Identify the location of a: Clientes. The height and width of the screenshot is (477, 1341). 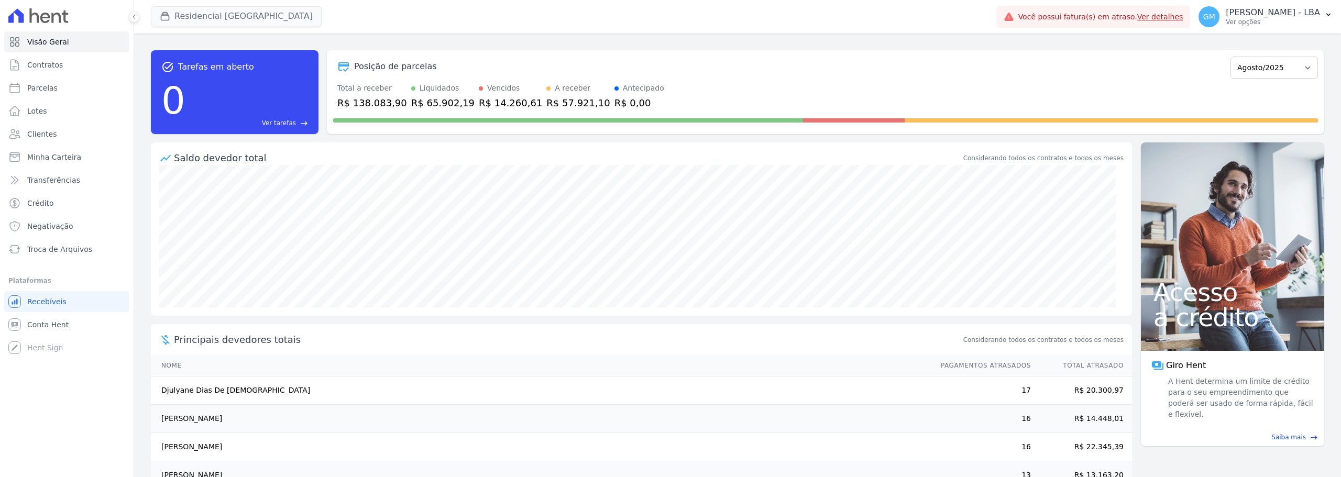
(67, 134).